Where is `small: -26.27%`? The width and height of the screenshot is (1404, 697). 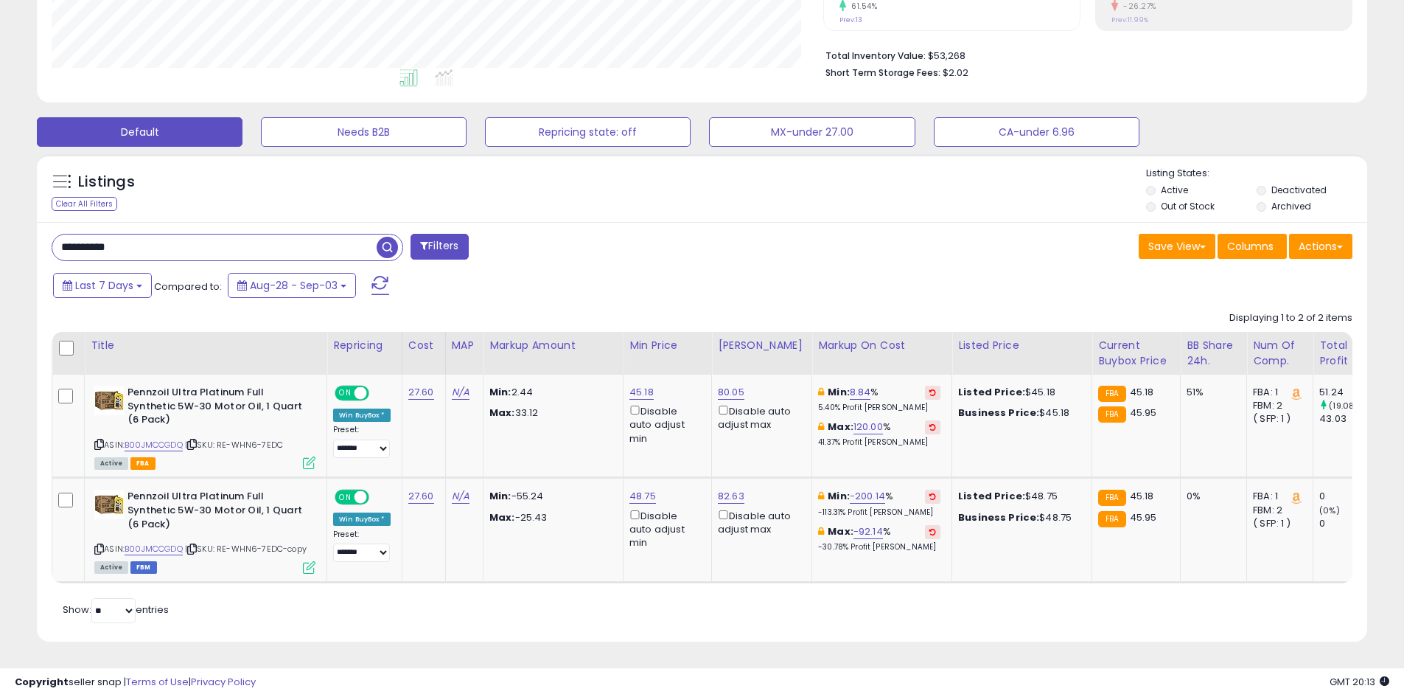 small: -26.27% is located at coordinates (1137, 6).